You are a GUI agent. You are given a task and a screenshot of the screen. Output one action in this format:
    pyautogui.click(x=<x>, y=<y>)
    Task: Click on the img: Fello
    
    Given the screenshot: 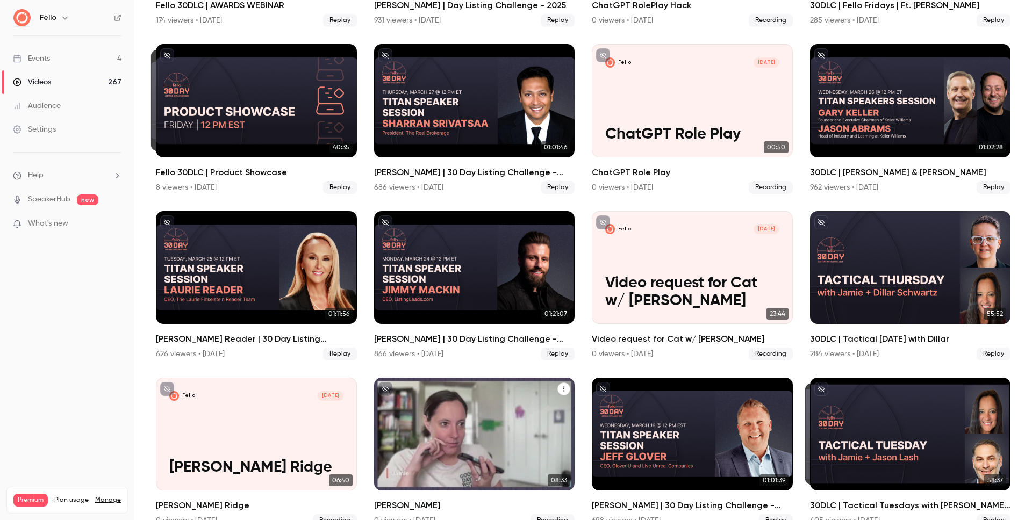 What is the action you would take?
    pyautogui.click(x=22, y=18)
    